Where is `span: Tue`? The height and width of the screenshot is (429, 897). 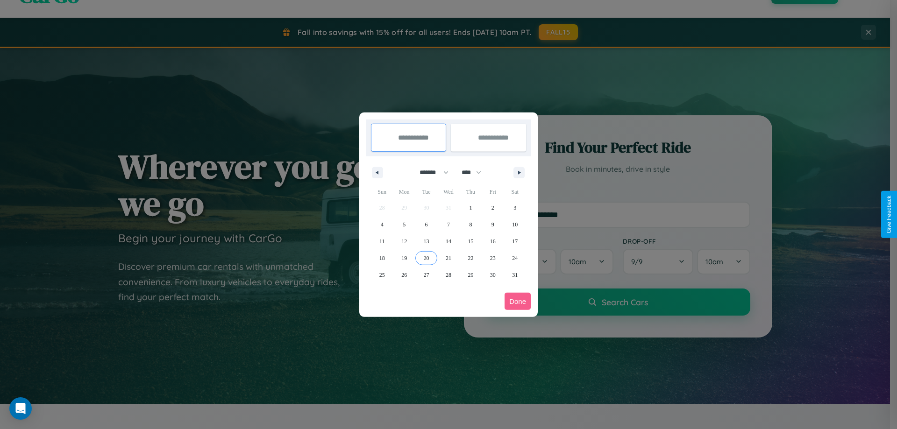
span: Tue is located at coordinates (426, 192).